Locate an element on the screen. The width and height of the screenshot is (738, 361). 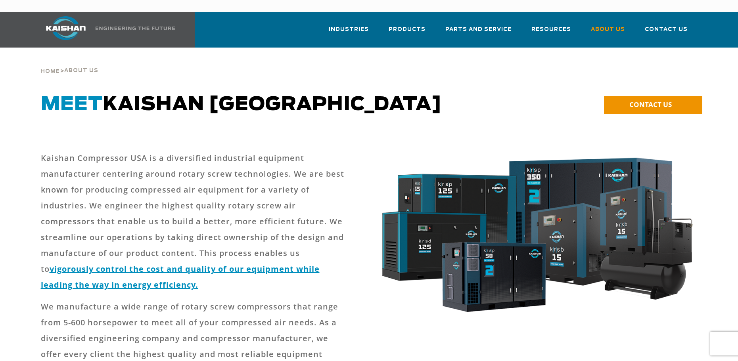
a: Products is located at coordinates (407, 33).